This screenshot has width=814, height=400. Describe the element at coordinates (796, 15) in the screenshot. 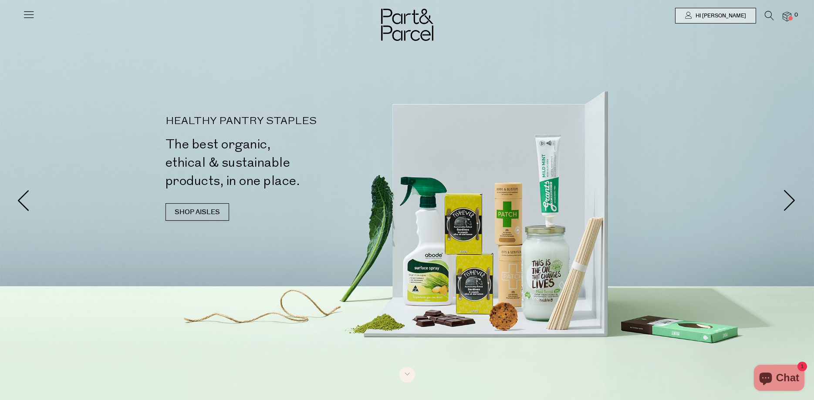

I see `span: 0` at that location.